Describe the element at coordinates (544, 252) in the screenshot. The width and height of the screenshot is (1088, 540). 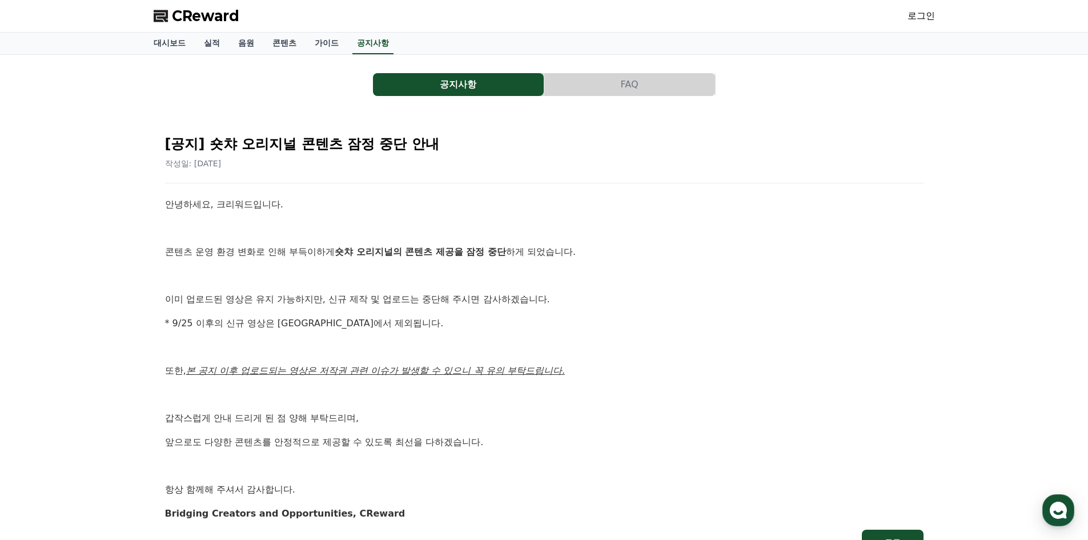
I see `p: 콘텐츠 운영 환경 변화로 인해 부득이하게 하게 되었습니다.` at that location.